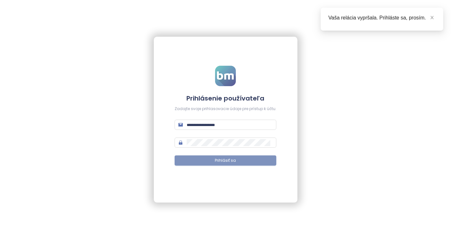  I want to click on span: mail, so click(181, 125).